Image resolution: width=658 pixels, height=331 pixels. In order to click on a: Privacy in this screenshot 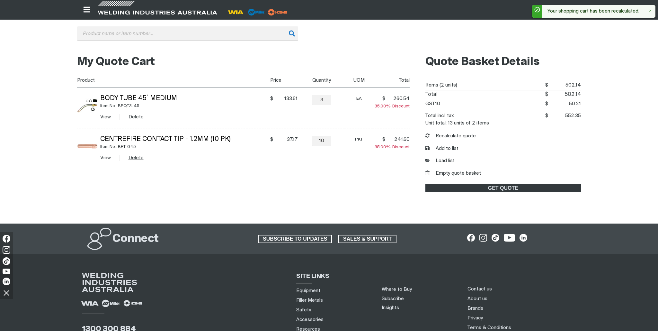, I will do `click(475, 317)`.